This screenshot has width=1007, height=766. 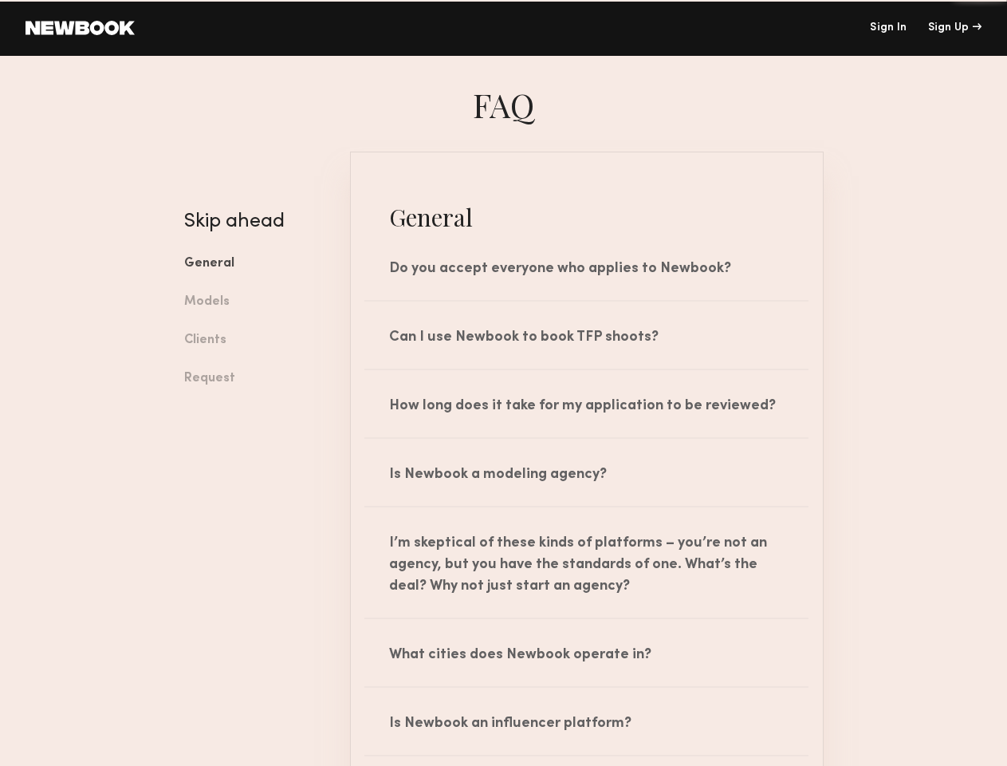 What do you see at coordinates (255, 222) in the screenshot?
I see `h4: Skip ahead` at bounding box center [255, 222].